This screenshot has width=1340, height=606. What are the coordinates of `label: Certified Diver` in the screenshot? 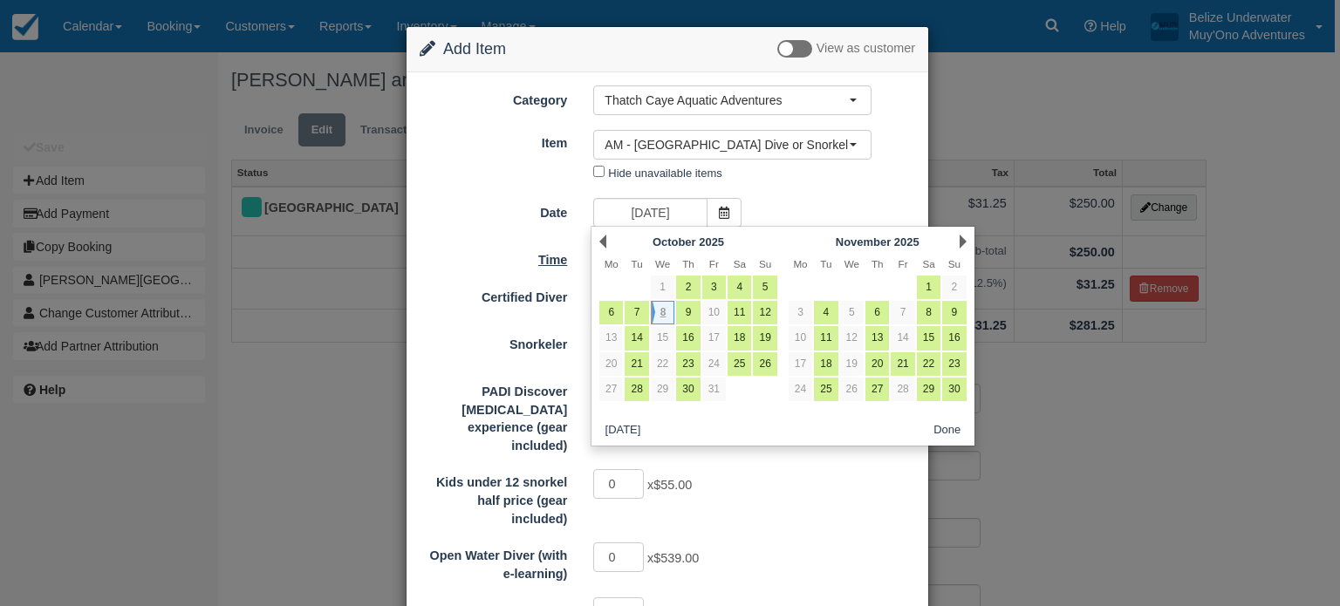 It's located at (493, 295).